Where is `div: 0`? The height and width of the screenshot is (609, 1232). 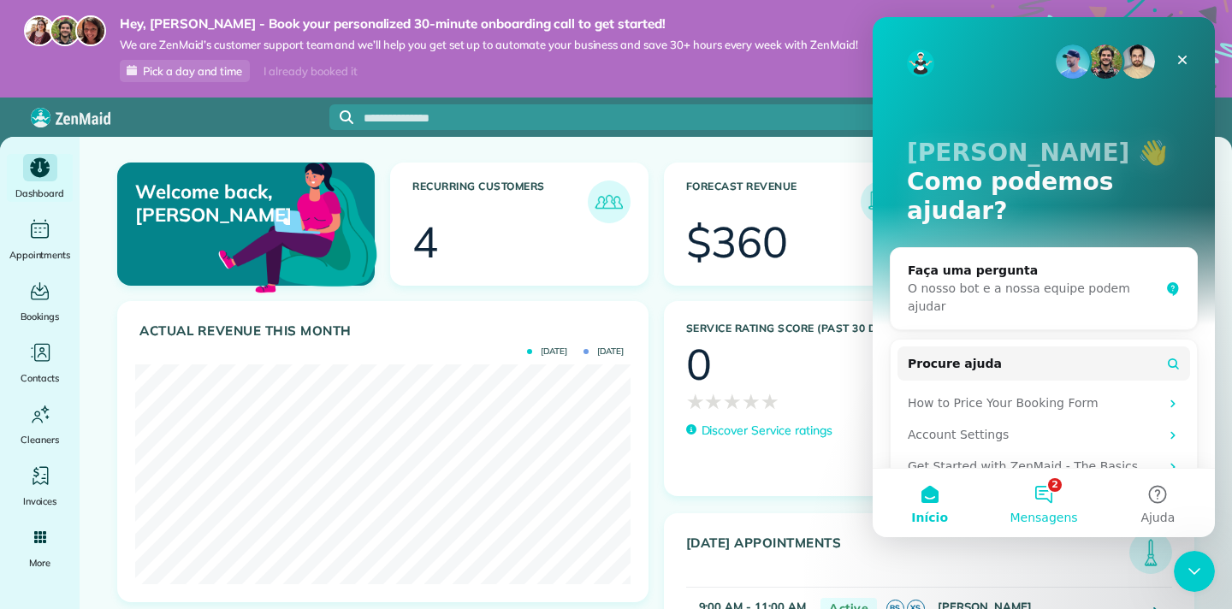 div: 0 is located at coordinates (699, 365).